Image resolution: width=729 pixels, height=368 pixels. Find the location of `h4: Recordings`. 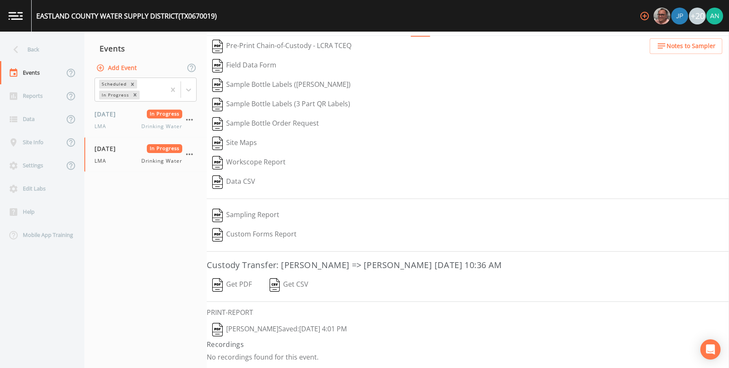

h4: Recordings is located at coordinates (468, 345).